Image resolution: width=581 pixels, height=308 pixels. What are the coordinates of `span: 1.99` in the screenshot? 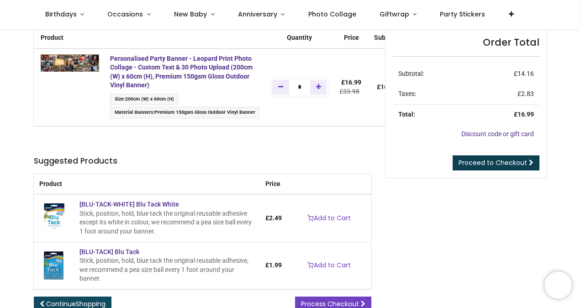 It's located at (275, 265).